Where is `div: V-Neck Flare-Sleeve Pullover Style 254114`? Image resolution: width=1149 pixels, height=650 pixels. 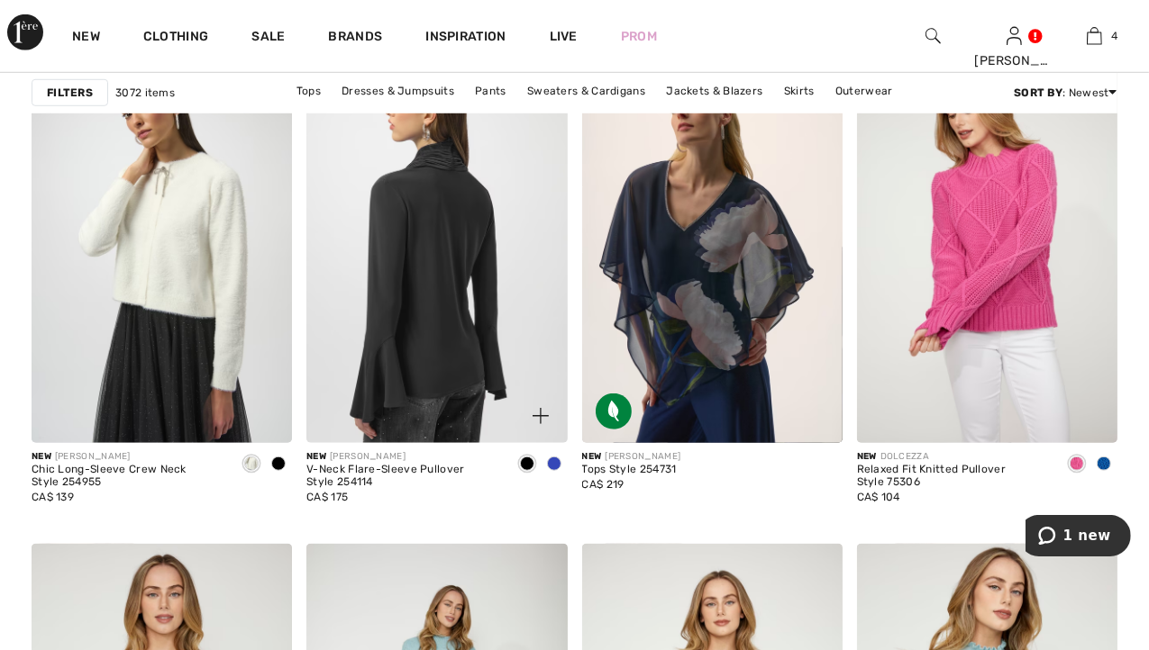
div: V-Neck Flare-Sleeve Pullover Style 254114 is located at coordinates (402, 477).